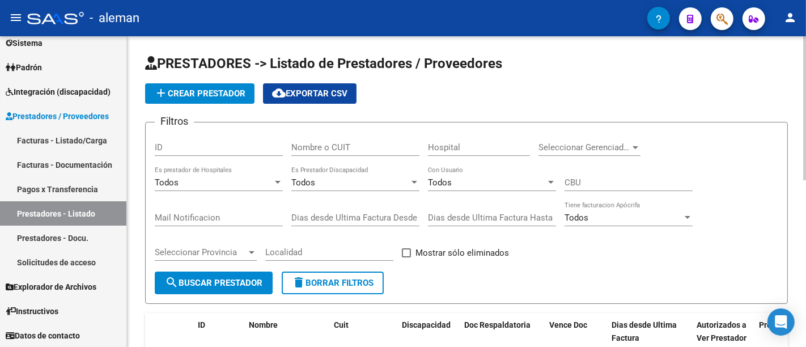  What do you see at coordinates (584, 147) in the screenshot?
I see `span: Seleccionar Gerenciador` at bounding box center [584, 147].